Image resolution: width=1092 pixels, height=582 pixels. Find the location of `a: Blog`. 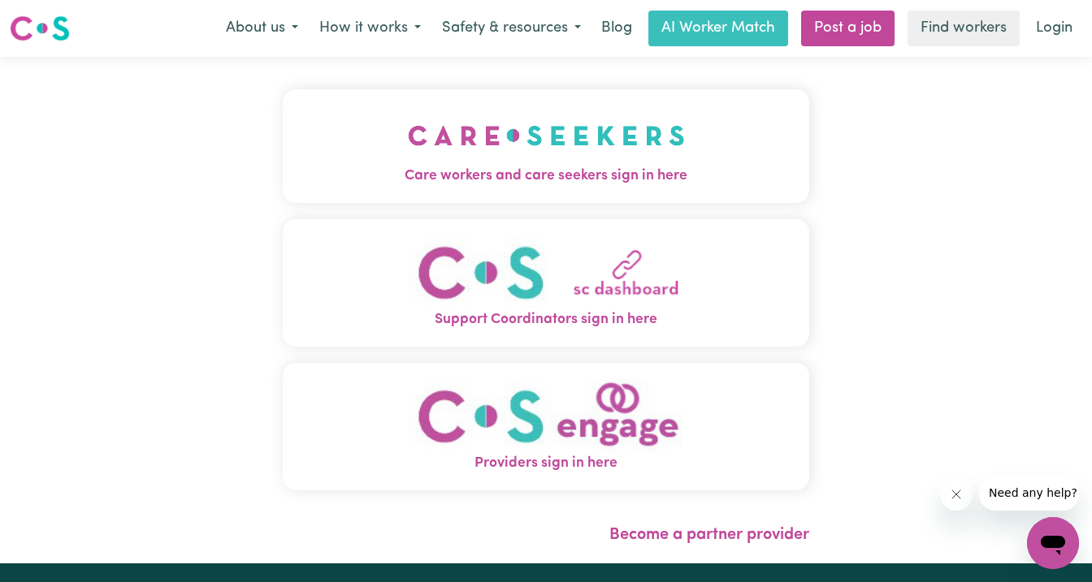

a: Blog is located at coordinates (616, 28).